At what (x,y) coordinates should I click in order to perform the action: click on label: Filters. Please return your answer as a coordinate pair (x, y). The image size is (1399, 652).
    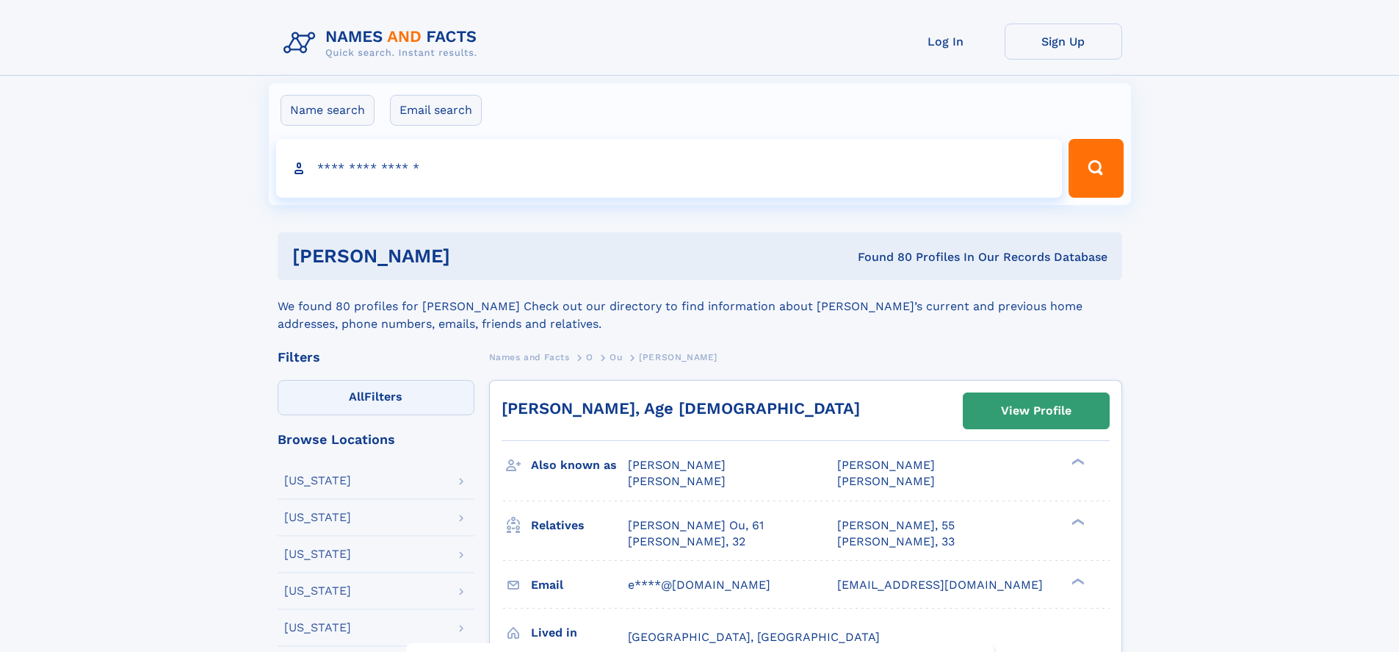
    Looking at the image, I should click on (376, 397).